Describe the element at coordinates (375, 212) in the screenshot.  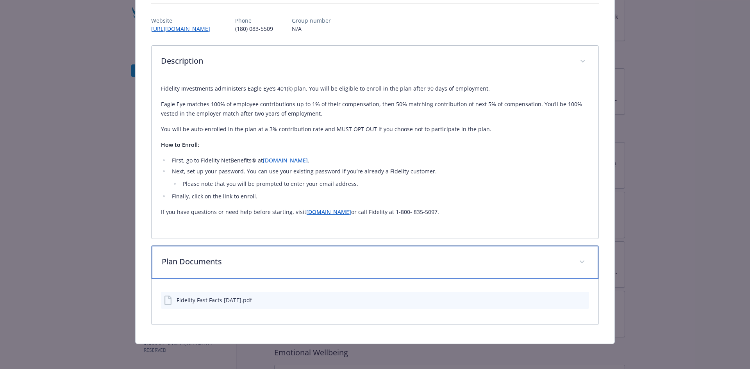
I see `p: If you have questions or need help before starting, visit or call Fidelity at 1-800- 835-5097.` at that location.